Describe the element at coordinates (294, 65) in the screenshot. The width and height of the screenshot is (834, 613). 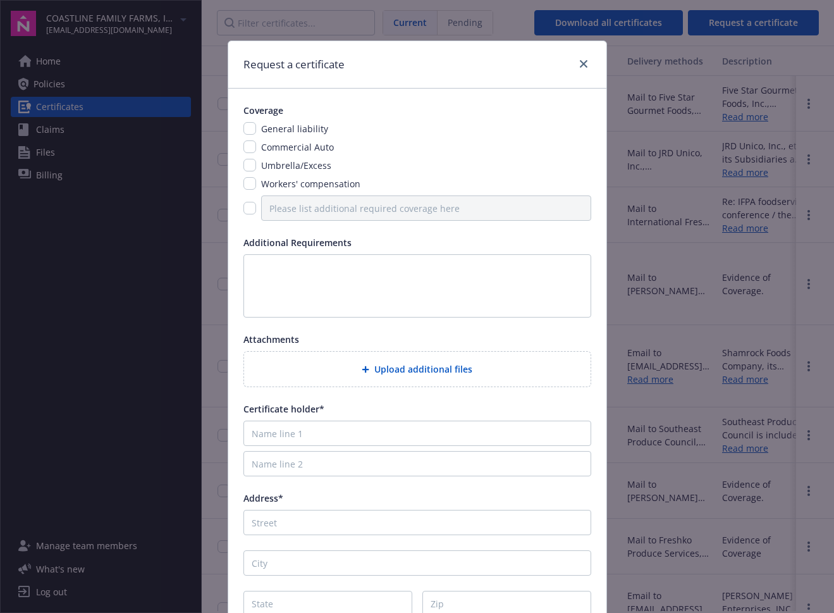
I see `h1: Request a certificate` at that location.